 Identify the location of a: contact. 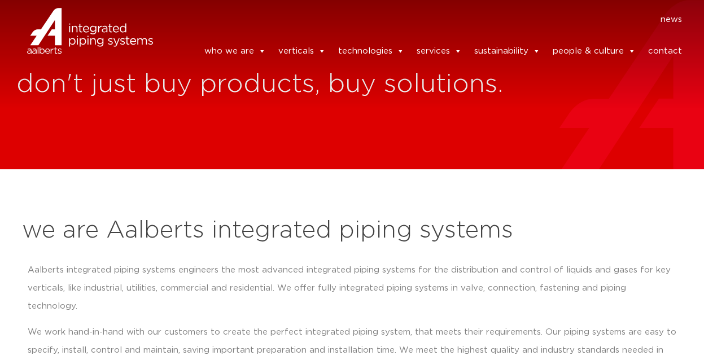
(665, 51).